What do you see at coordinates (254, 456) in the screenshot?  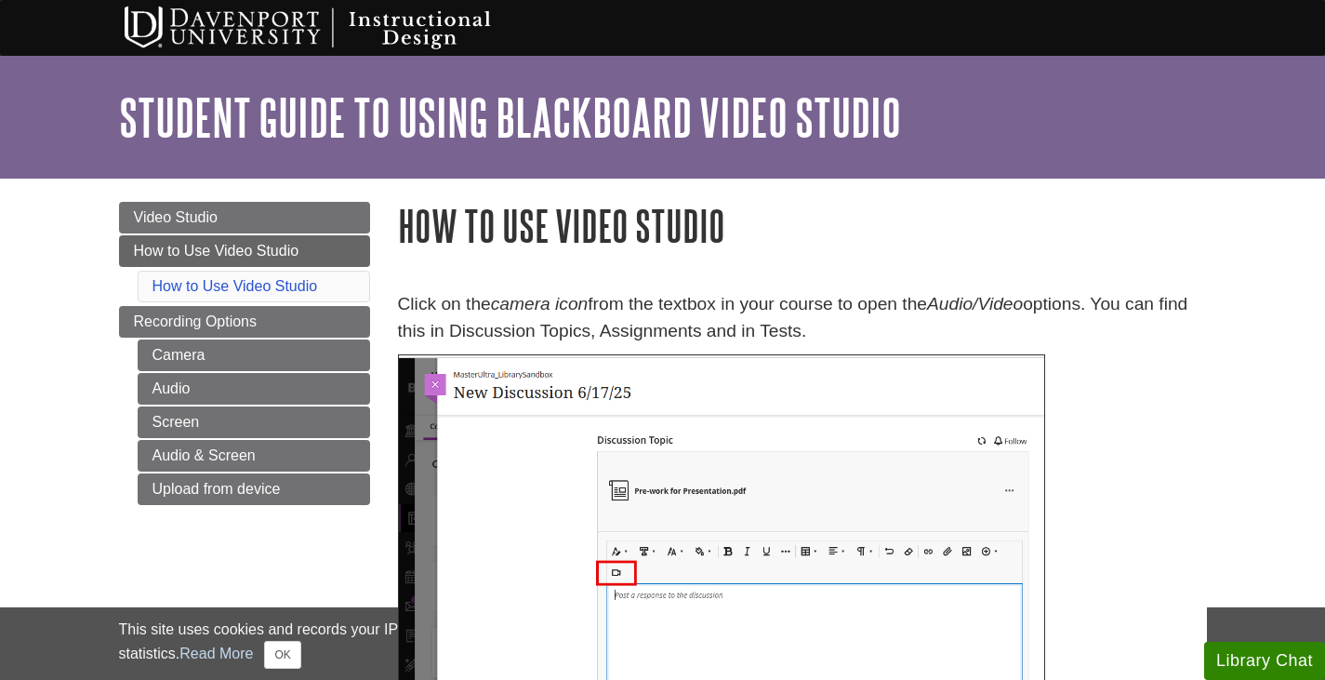 I see `a: Audio & Screen` at bounding box center [254, 456].